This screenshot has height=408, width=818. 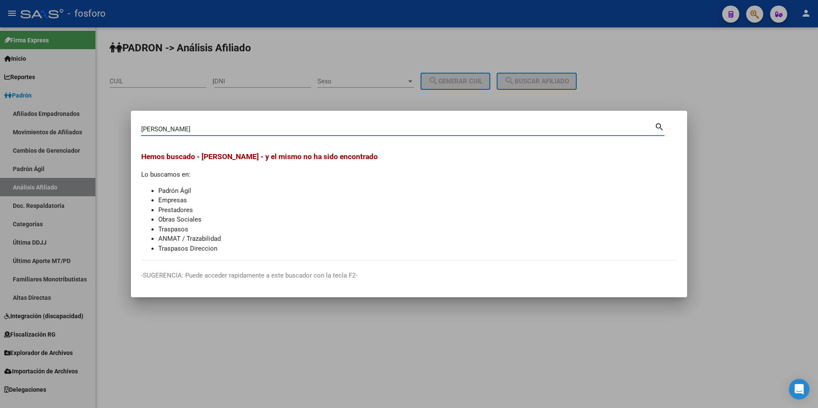 I want to click on li: Empresas, so click(x=418, y=200).